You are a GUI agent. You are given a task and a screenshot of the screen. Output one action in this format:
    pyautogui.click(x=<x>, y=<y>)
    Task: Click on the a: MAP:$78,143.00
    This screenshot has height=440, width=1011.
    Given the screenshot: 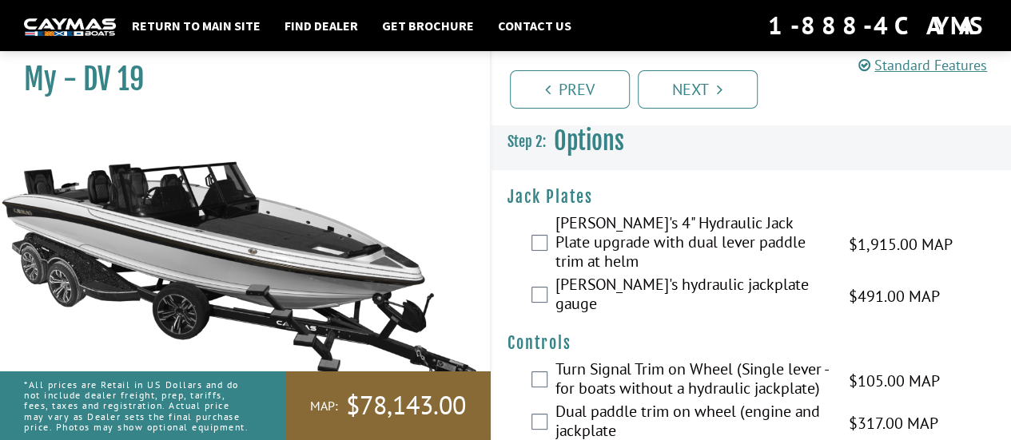 What is the action you would take?
    pyautogui.click(x=387, y=406)
    